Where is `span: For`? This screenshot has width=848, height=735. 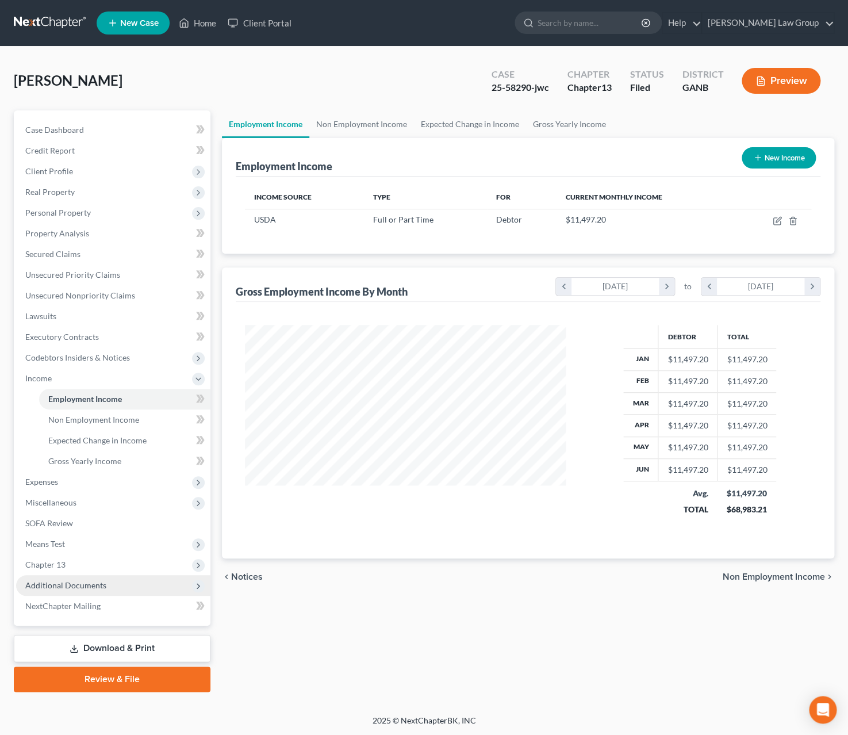
span: For is located at coordinates (503, 197).